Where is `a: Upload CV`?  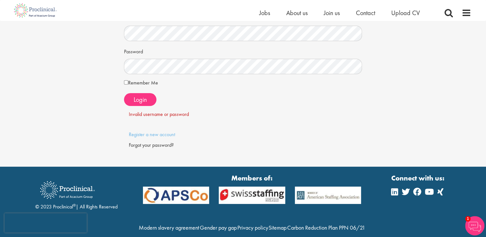
a: Upload CV is located at coordinates (405, 13).